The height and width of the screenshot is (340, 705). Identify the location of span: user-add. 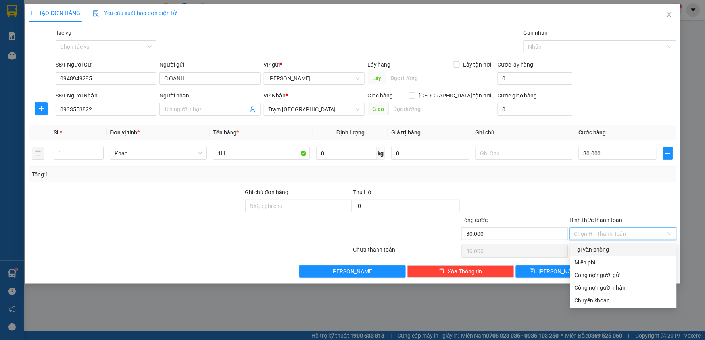
(253, 110).